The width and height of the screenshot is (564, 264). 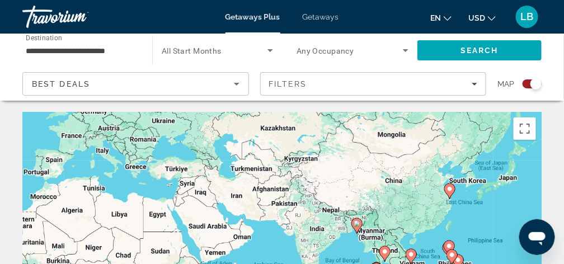 What do you see at coordinates (480, 50) in the screenshot?
I see `span: Search` at bounding box center [480, 50].